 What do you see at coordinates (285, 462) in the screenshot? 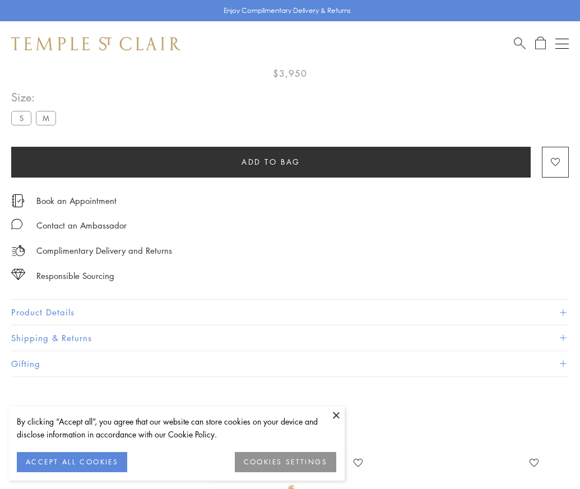
I see `button: COOKIES SETTINGS` at bounding box center [285, 462].